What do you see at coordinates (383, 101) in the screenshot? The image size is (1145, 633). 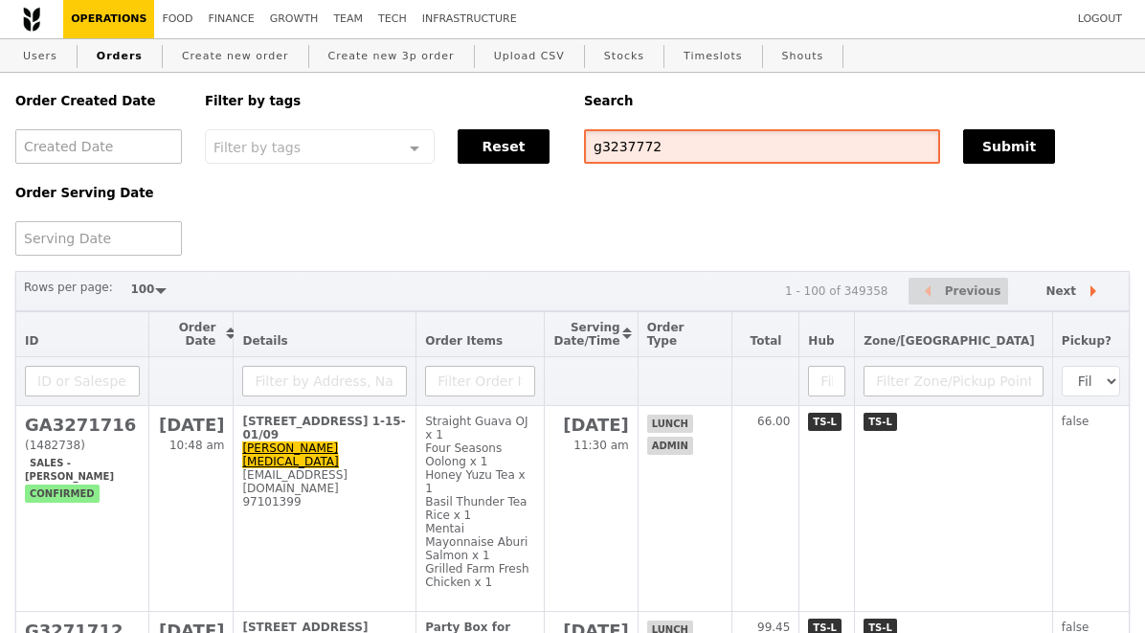 I see `h5: Filter by tags` at bounding box center [383, 101].